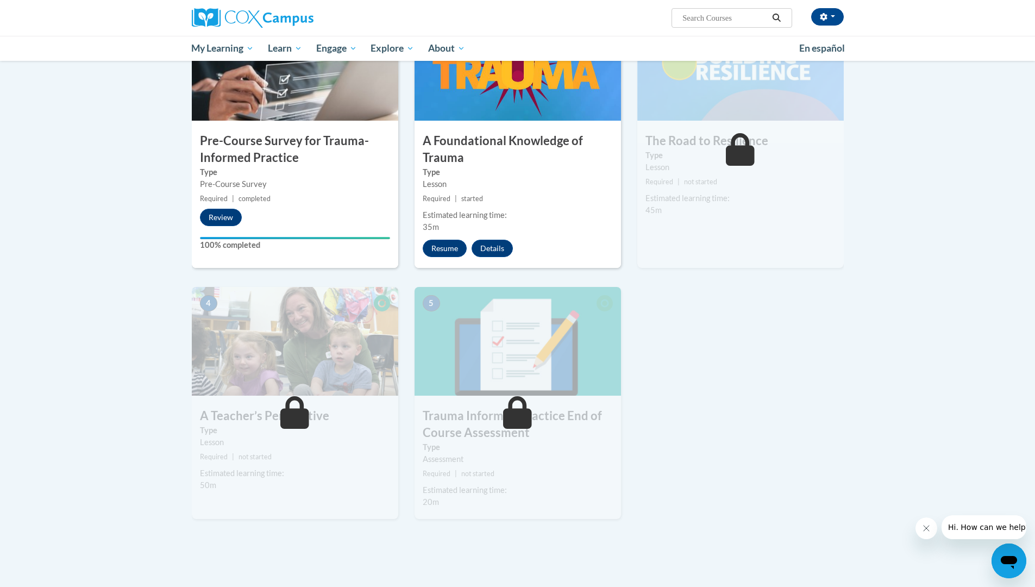  Describe the element at coordinates (431, 227) in the screenshot. I see `span: 35m` at that location.